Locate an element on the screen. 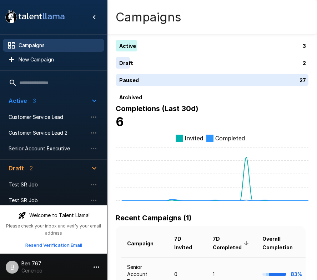 This screenshot has width=317, height=280. b: 83% is located at coordinates (297, 274).